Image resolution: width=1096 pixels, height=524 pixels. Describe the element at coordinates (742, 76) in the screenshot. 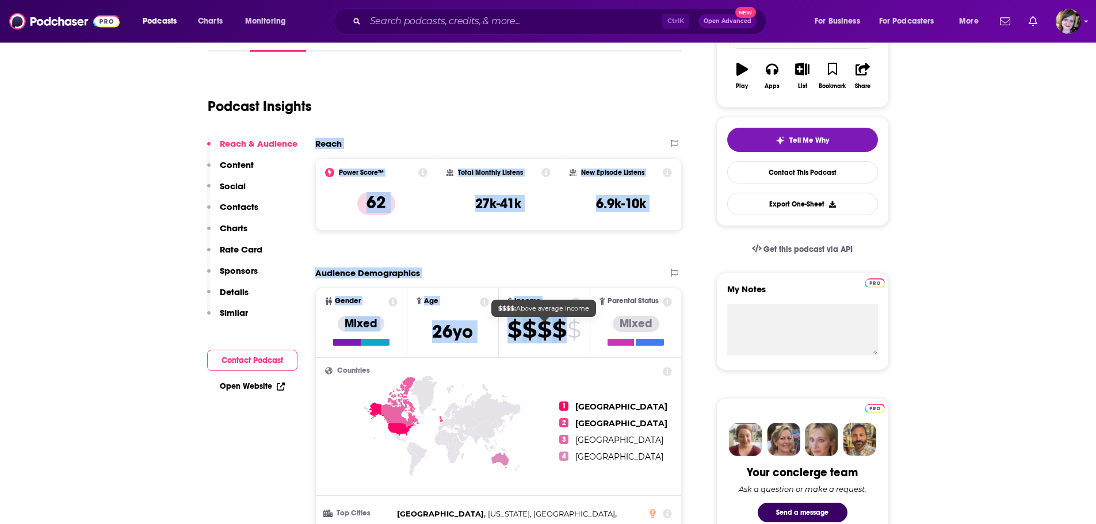

I see `button: Play` at that location.